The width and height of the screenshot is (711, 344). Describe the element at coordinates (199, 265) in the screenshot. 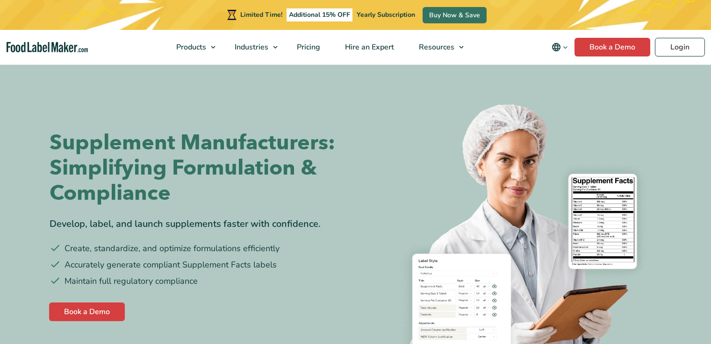

I see `li: Accurately generate compliant Supplement Facts labels` at that location.